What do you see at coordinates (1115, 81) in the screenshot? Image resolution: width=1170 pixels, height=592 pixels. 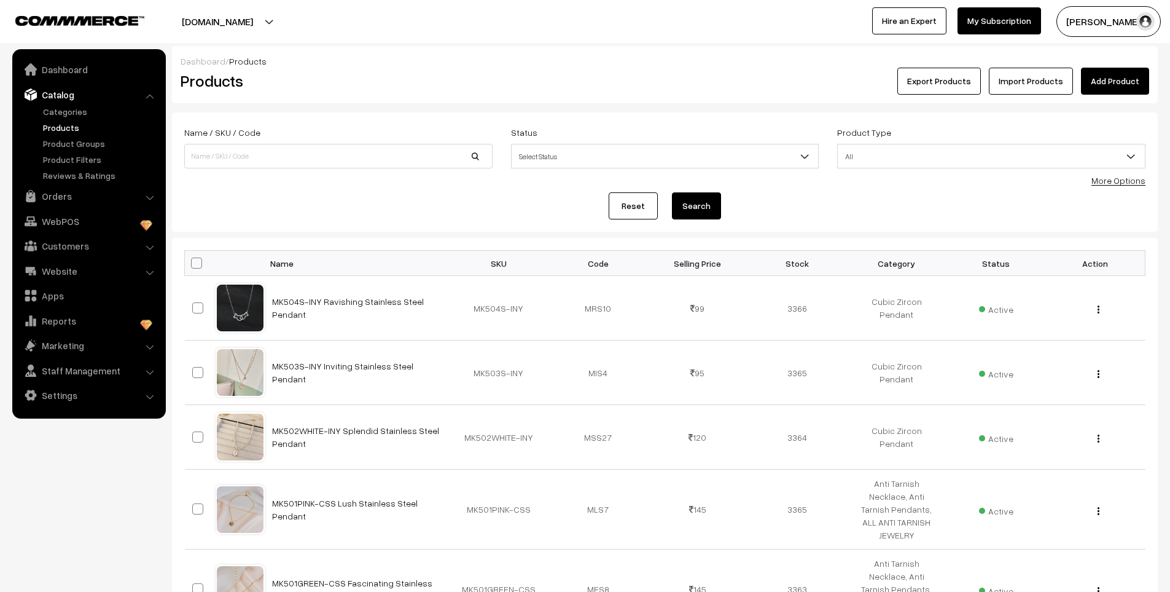 I see `a: Add Product` at bounding box center [1115, 81].